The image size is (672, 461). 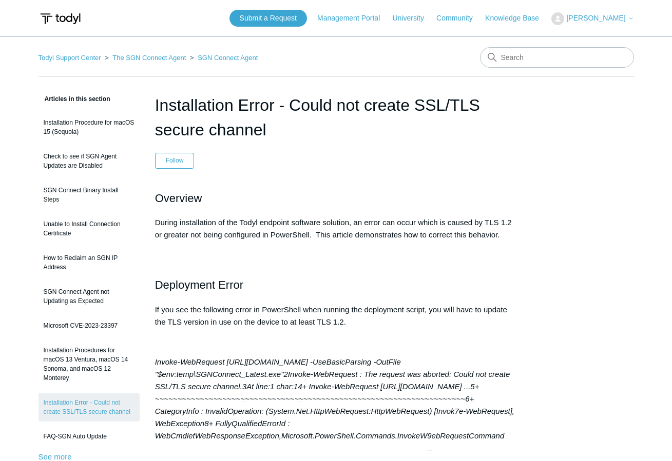 I want to click on a: SGN Connect Agent not Updating as Expected, so click(x=89, y=297).